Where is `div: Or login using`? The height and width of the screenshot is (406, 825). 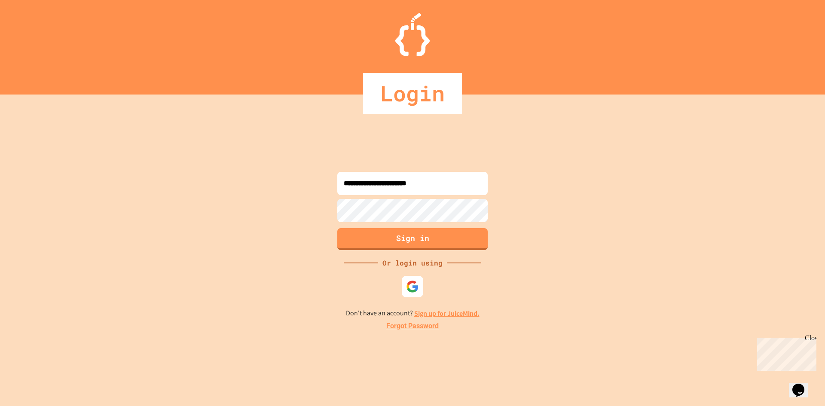
div: Or login using is located at coordinates (413, 263).